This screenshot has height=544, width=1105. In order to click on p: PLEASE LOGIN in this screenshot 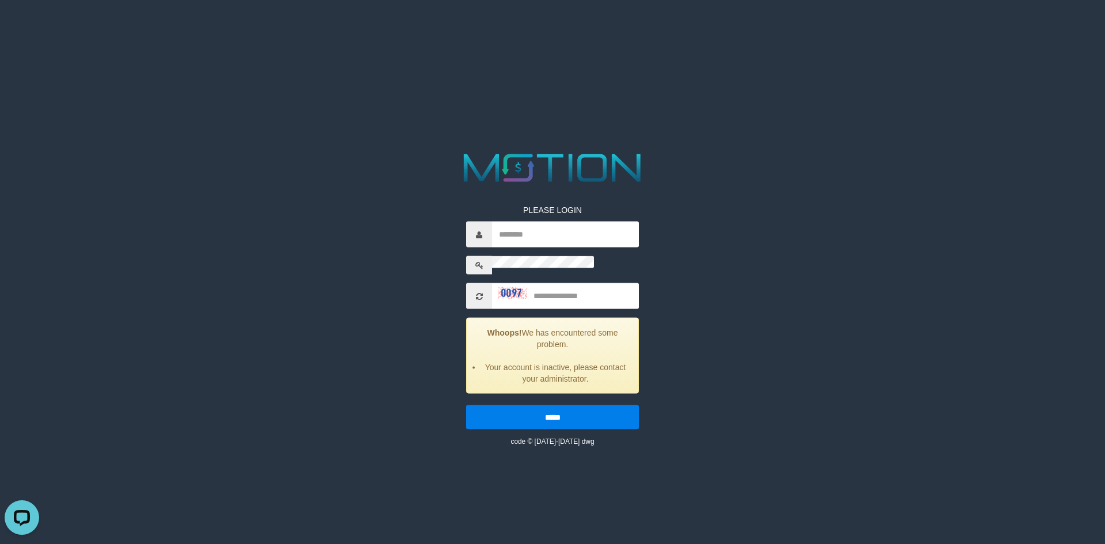, I will do `click(552, 210)`.